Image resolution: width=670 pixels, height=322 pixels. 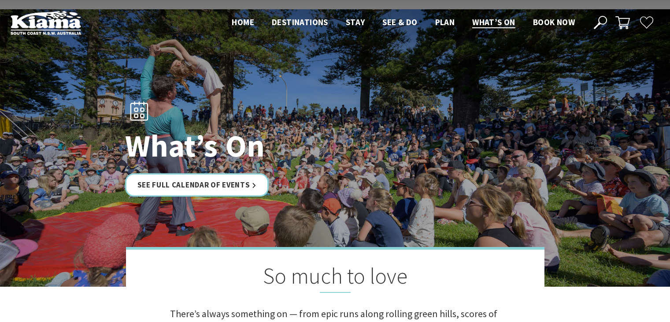 I want to click on img: Kiama Logo, so click(x=46, y=22).